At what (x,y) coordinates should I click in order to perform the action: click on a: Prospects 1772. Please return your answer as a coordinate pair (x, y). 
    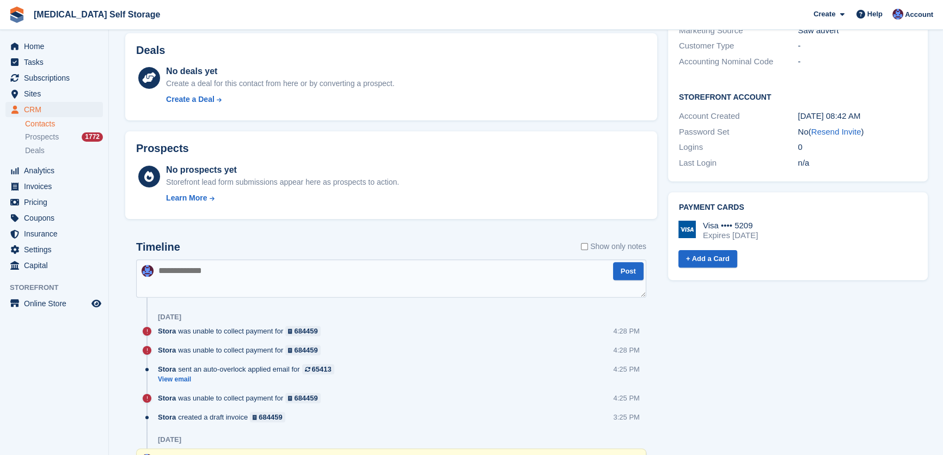
    Looking at the image, I should click on (64, 137).